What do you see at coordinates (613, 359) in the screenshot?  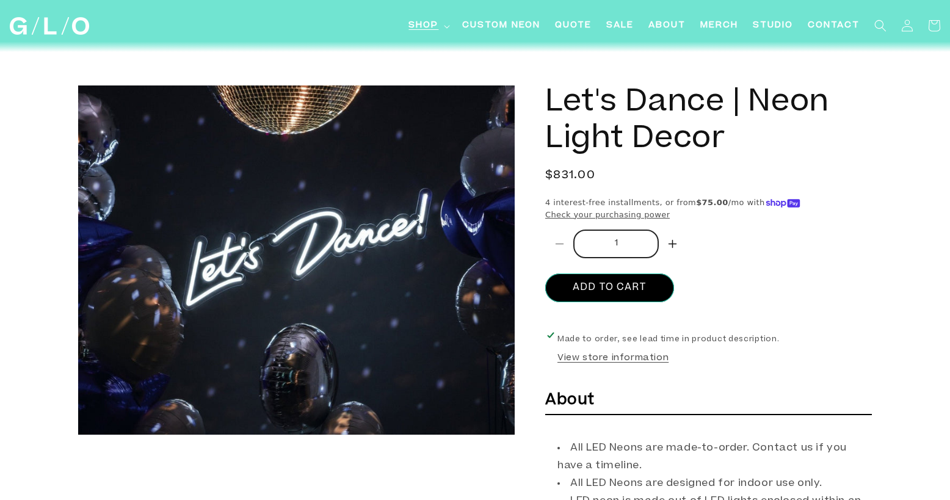 I see `button: View store information` at bounding box center [613, 359].